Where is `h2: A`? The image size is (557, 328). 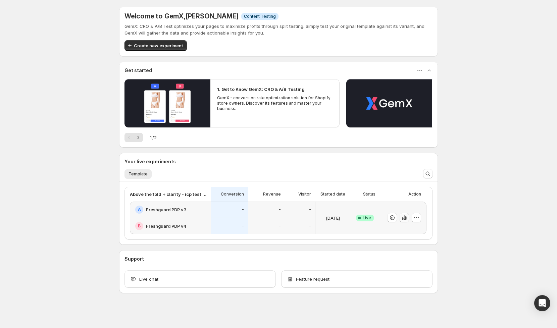
h2: A is located at coordinates (139, 210).